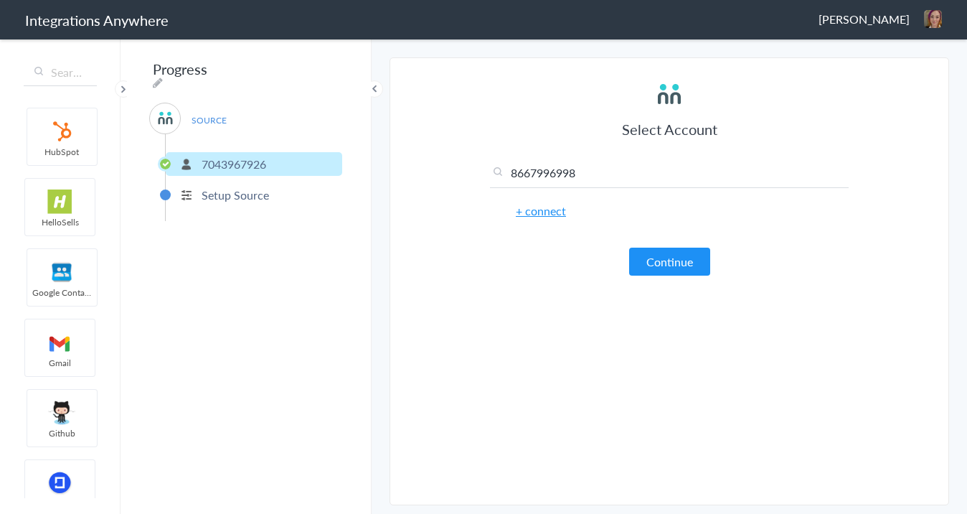 This screenshot has width=967, height=514. Describe the element at coordinates (97, 20) in the screenshot. I see `h1: Integrations Anywhere` at that location.